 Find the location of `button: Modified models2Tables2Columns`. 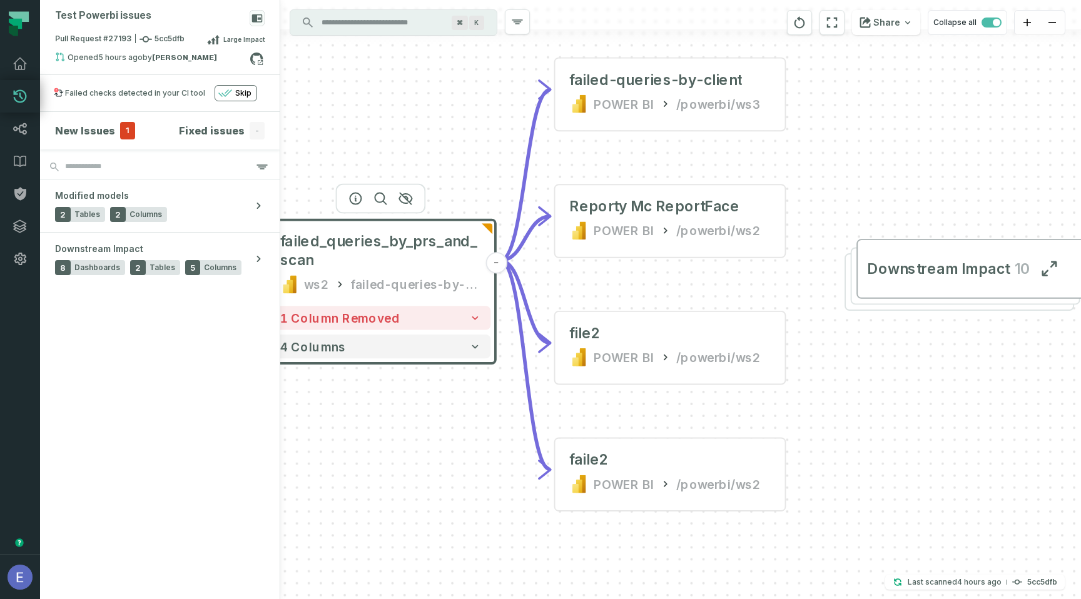

button: Modified models2Tables2Columns is located at coordinates (160, 206).